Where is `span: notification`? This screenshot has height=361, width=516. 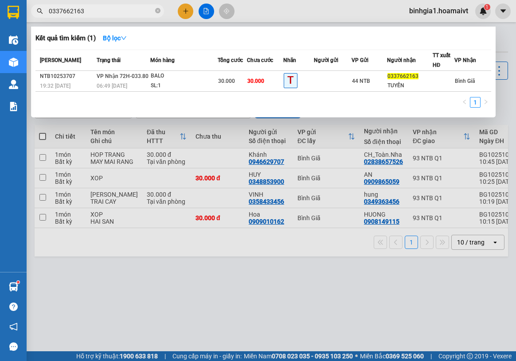
span: notification is located at coordinates (13, 327).